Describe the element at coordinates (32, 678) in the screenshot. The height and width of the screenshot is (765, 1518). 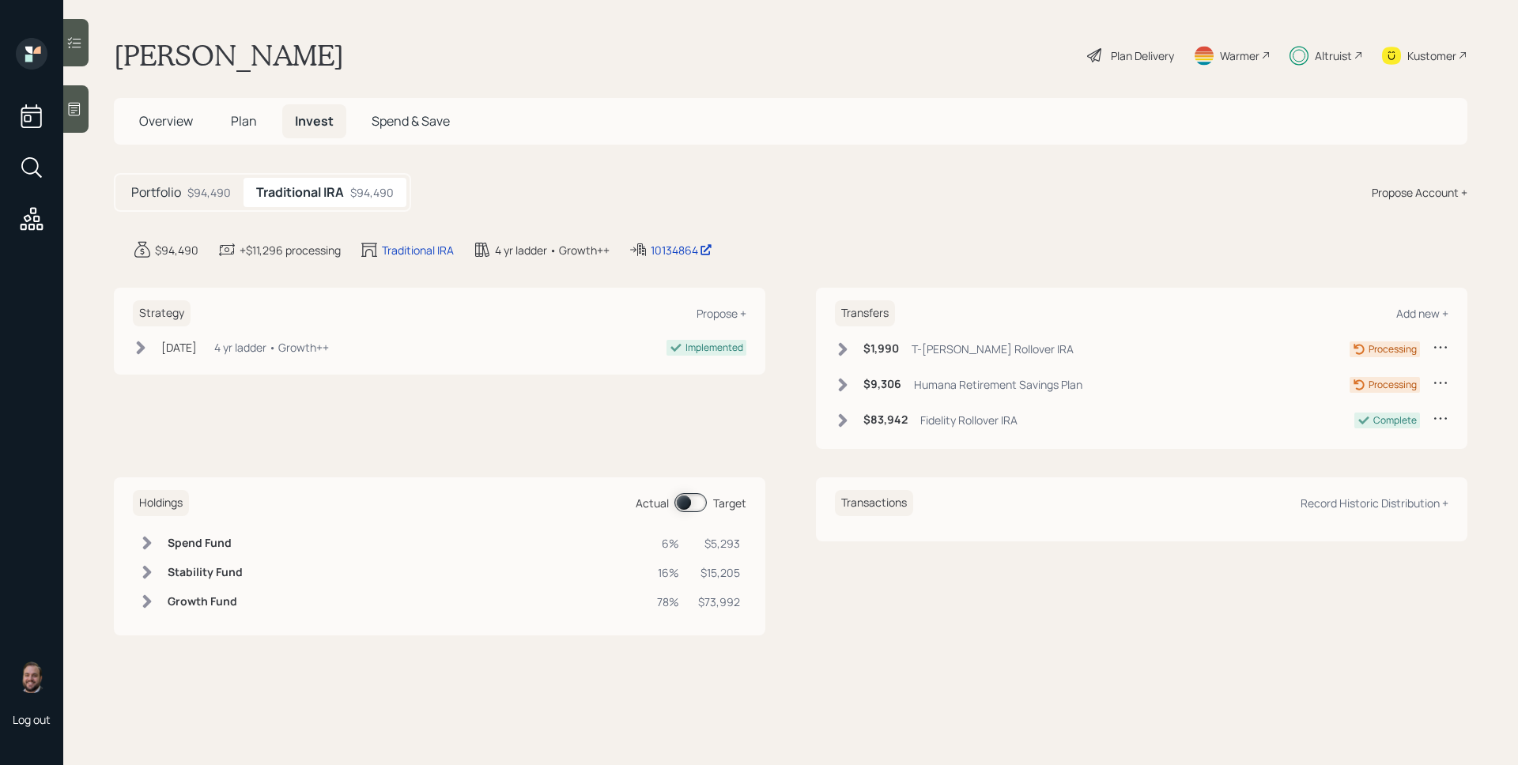
I see `img: james-distasi-headshot.png` at that location.